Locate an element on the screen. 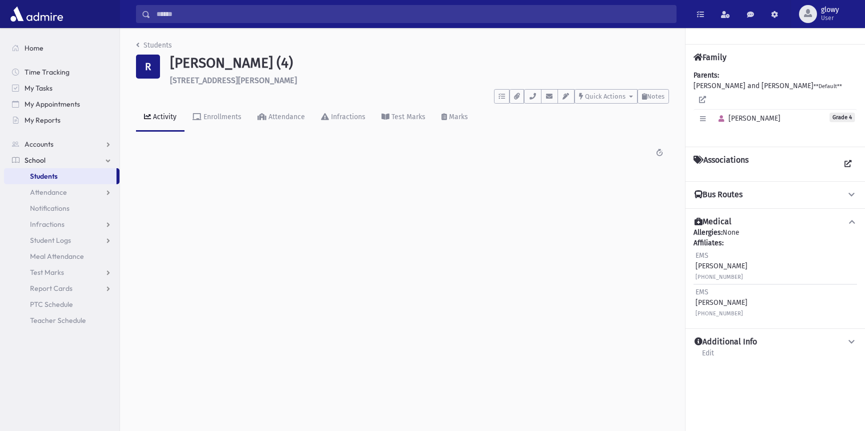 This screenshot has width=865, height=431. div: None is located at coordinates (775, 274).